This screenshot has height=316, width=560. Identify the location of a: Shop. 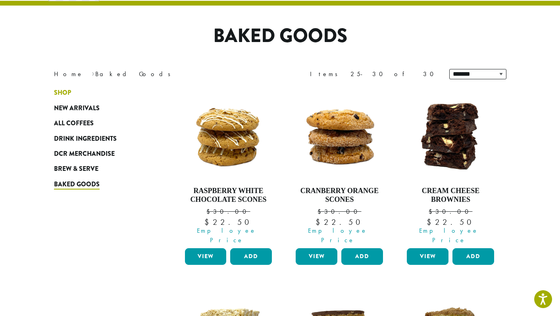
(102, 93).